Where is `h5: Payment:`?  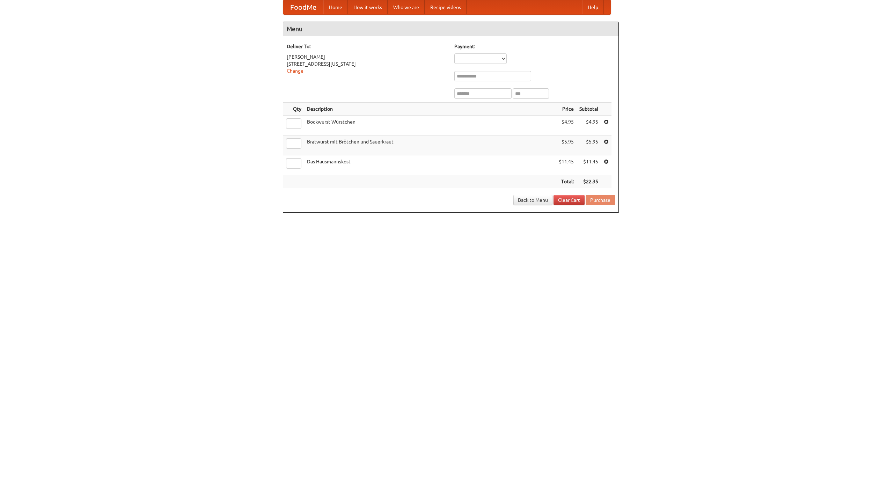
h5: Payment: is located at coordinates (535, 46).